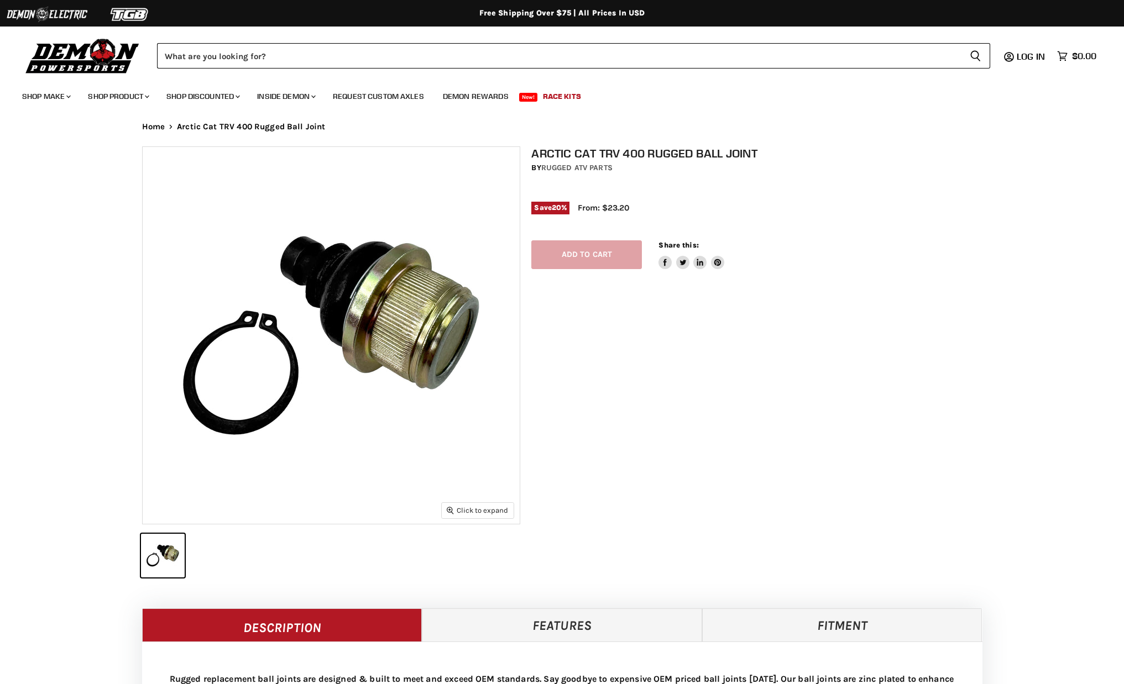 The image size is (1124, 684). What do you see at coordinates (762, 168) in the screenshot?
I see `div: by` at bounding box center [762, 168].